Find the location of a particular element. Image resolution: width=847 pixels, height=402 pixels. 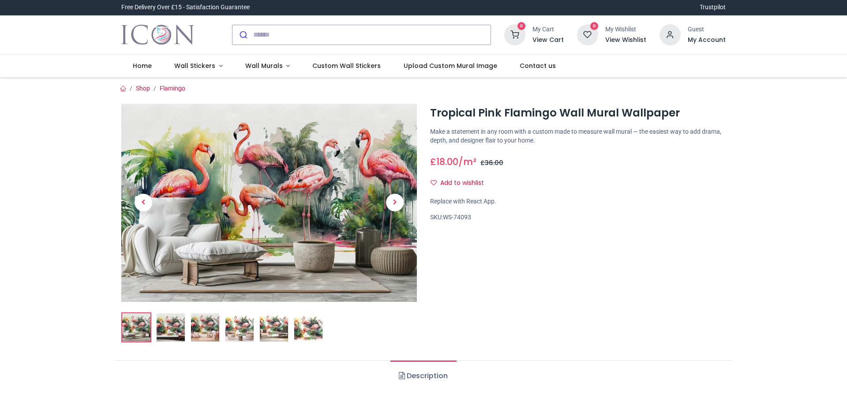

a: Logo of Icon Wall Stickers is located at coordinates (157, 35).